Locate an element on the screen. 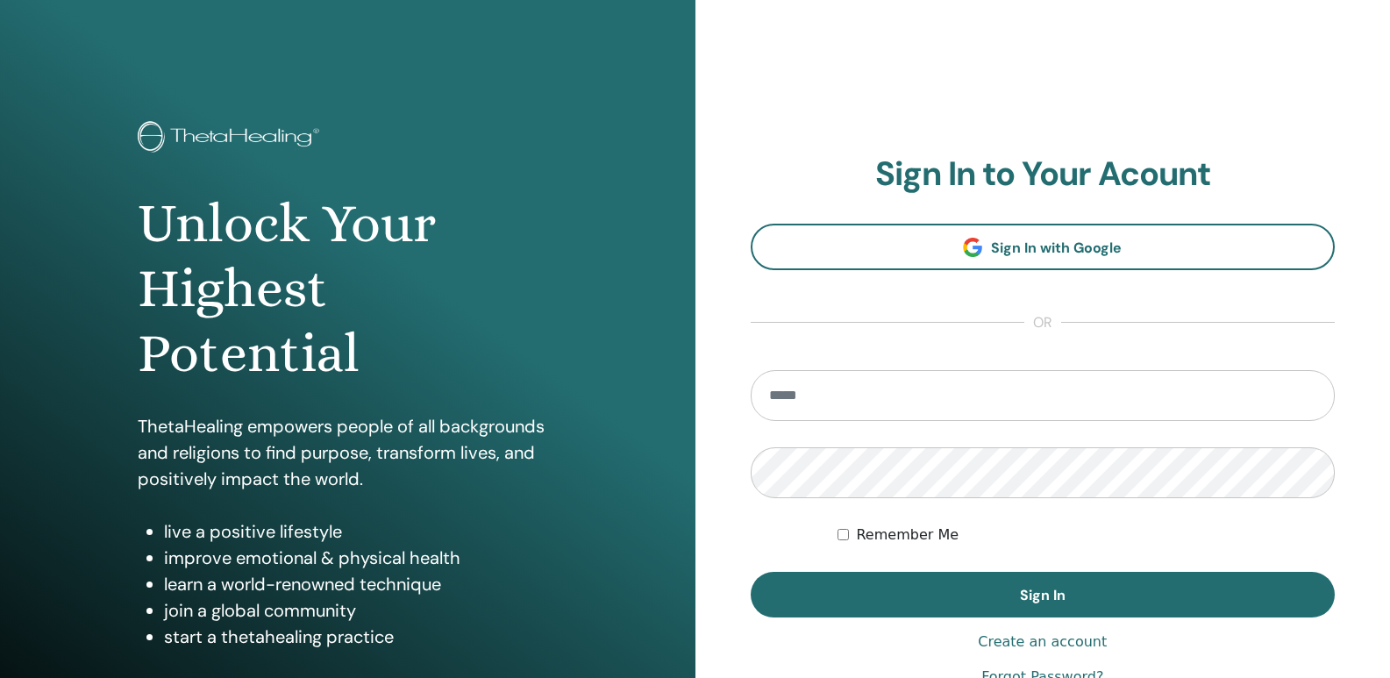  a: Sign In with Google is located at coordinates (1043, 246).